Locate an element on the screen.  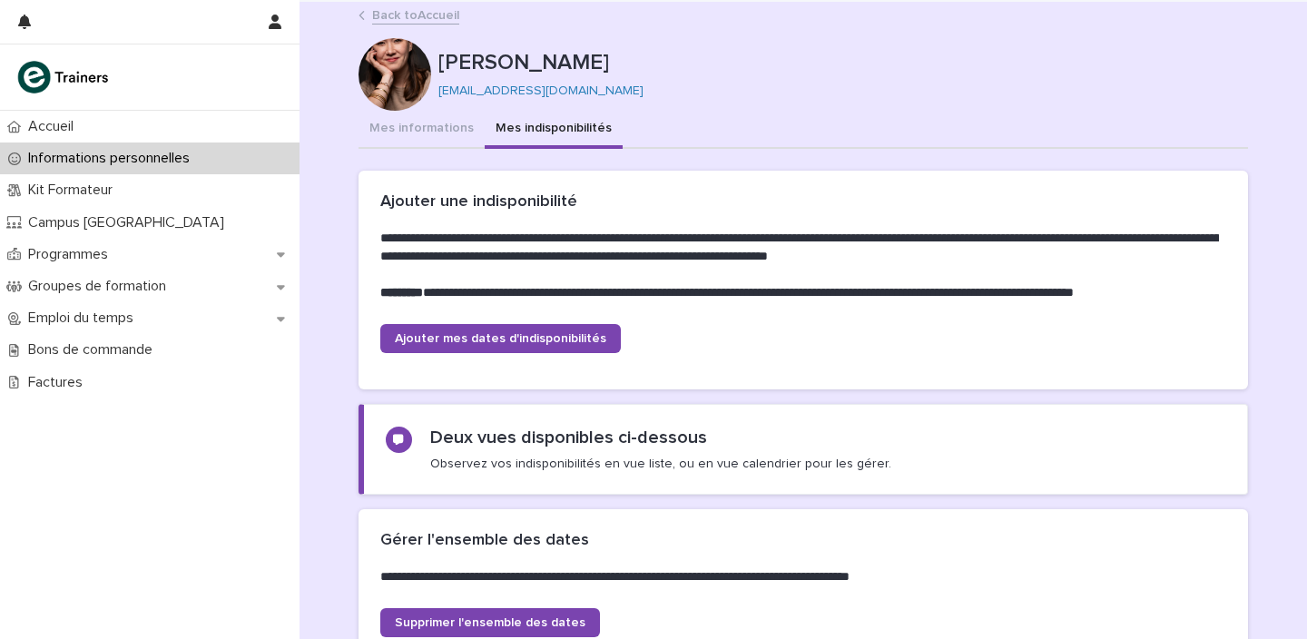
img: K0CqGN7SDeD6s4JG8KQk is located at coordinates (64, 77).